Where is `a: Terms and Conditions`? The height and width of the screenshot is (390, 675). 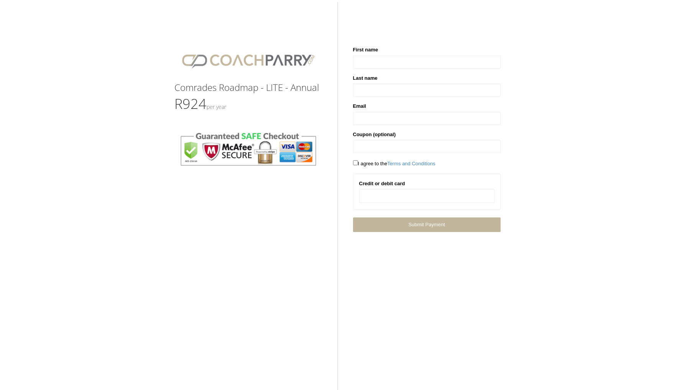
a: Terms and Conditions is located at coordinates (411, 163).